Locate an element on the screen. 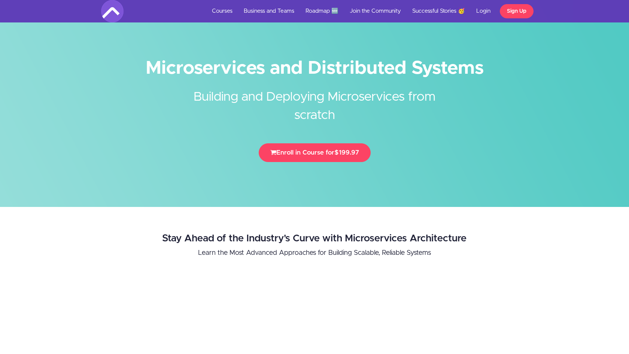  h2: Stay Ahead of the Industry's Curve with Microservices Architecture is located at coordinates (314, 238).